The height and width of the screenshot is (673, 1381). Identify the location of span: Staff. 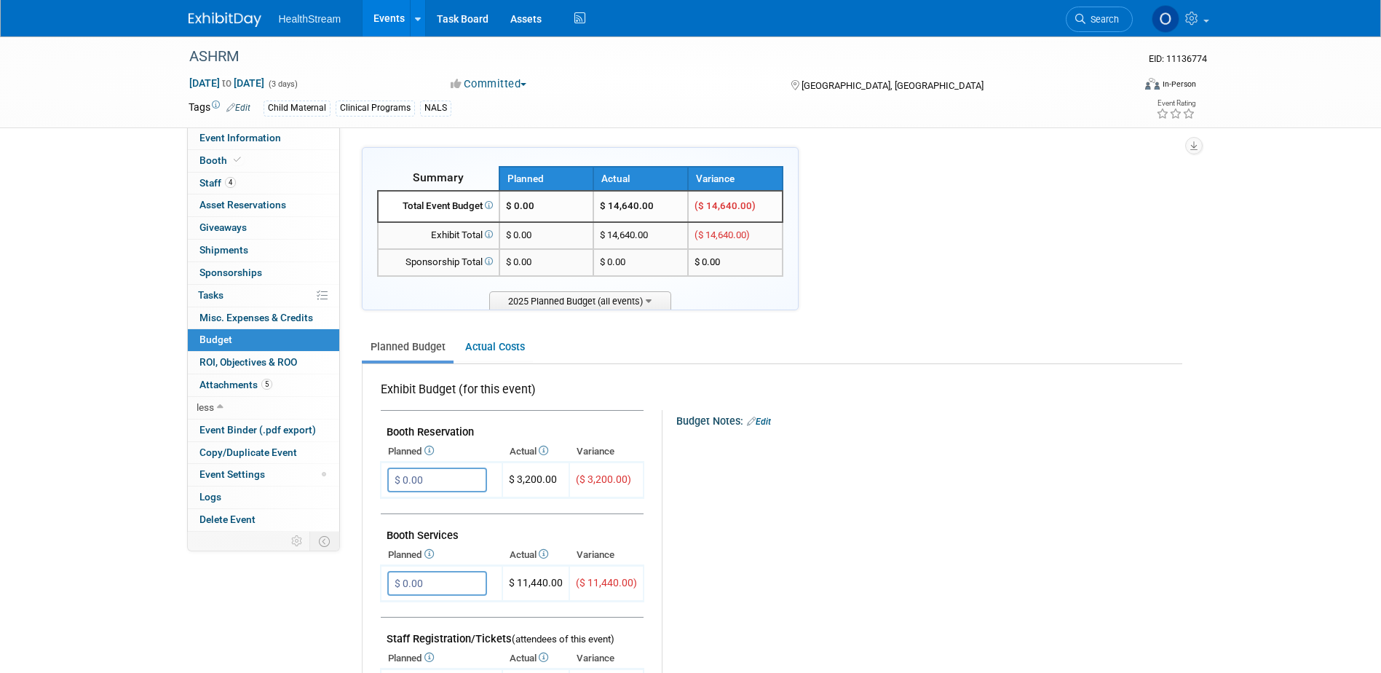
(218, 183).